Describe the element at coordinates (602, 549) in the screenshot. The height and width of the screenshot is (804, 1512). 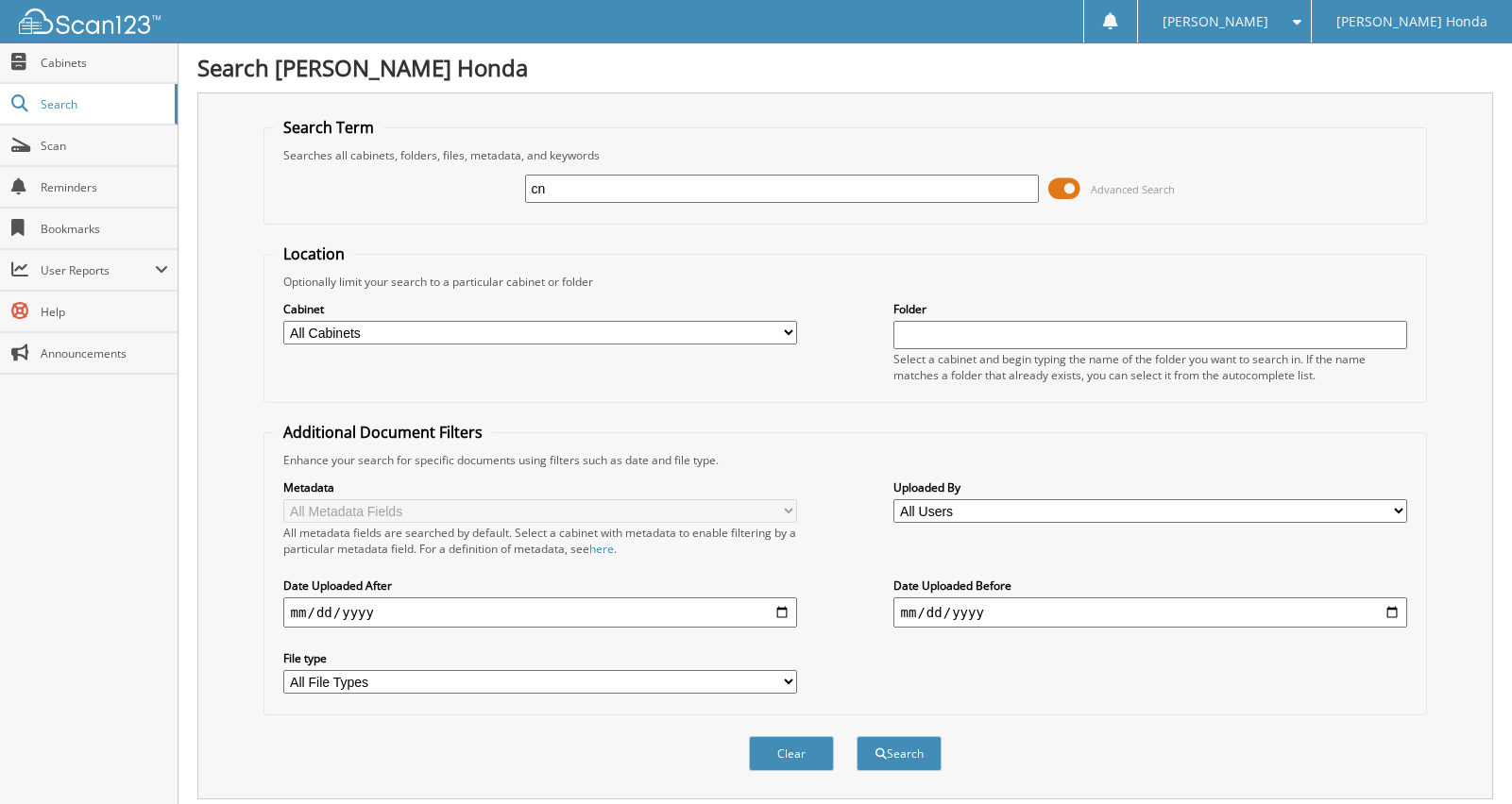
I see `a: here` at that location.